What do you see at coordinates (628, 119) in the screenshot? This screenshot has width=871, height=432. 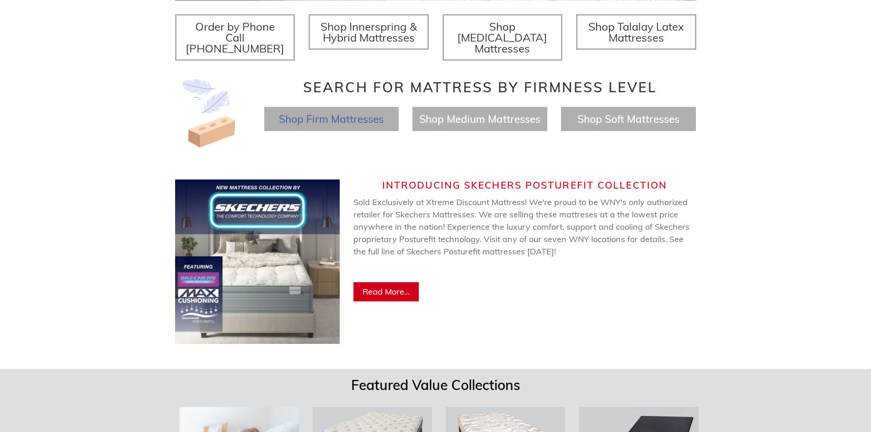 I see `a: Shop Soft Mattresses` at bounding box center [628, 119].